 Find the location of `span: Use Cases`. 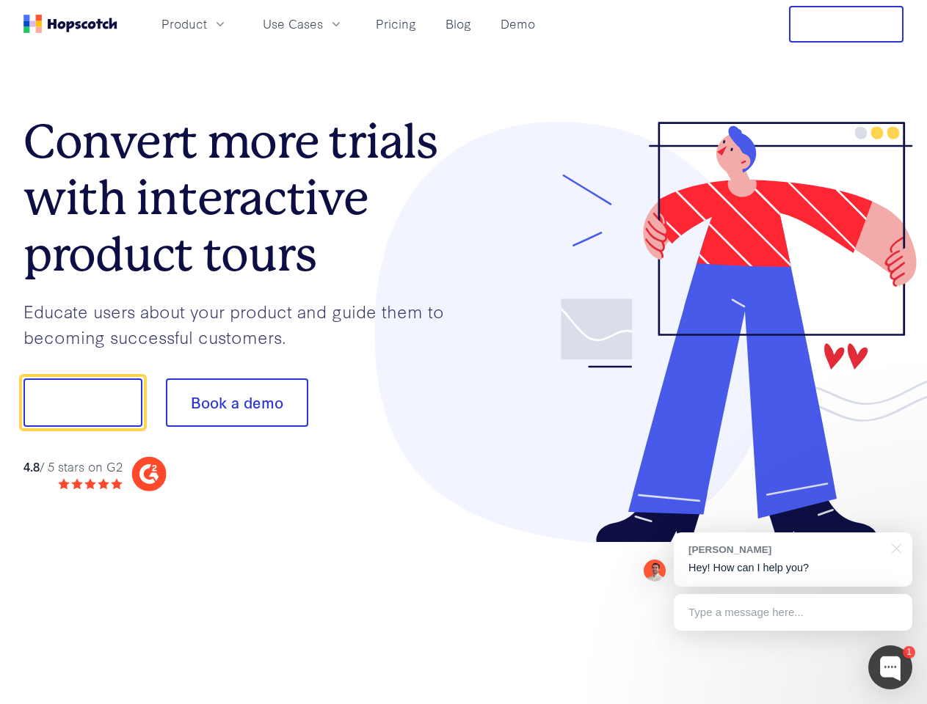

span: Use Cases is located at coordinates (293, 23).